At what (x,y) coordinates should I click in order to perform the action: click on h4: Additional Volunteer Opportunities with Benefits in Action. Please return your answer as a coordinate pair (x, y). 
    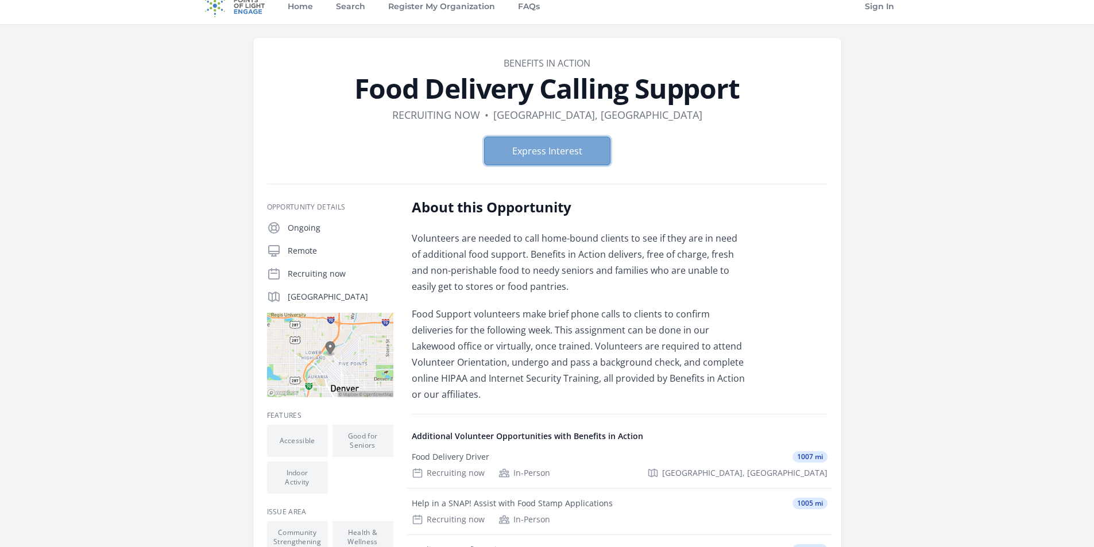
    Looking at the image, I should click on (619, 436).